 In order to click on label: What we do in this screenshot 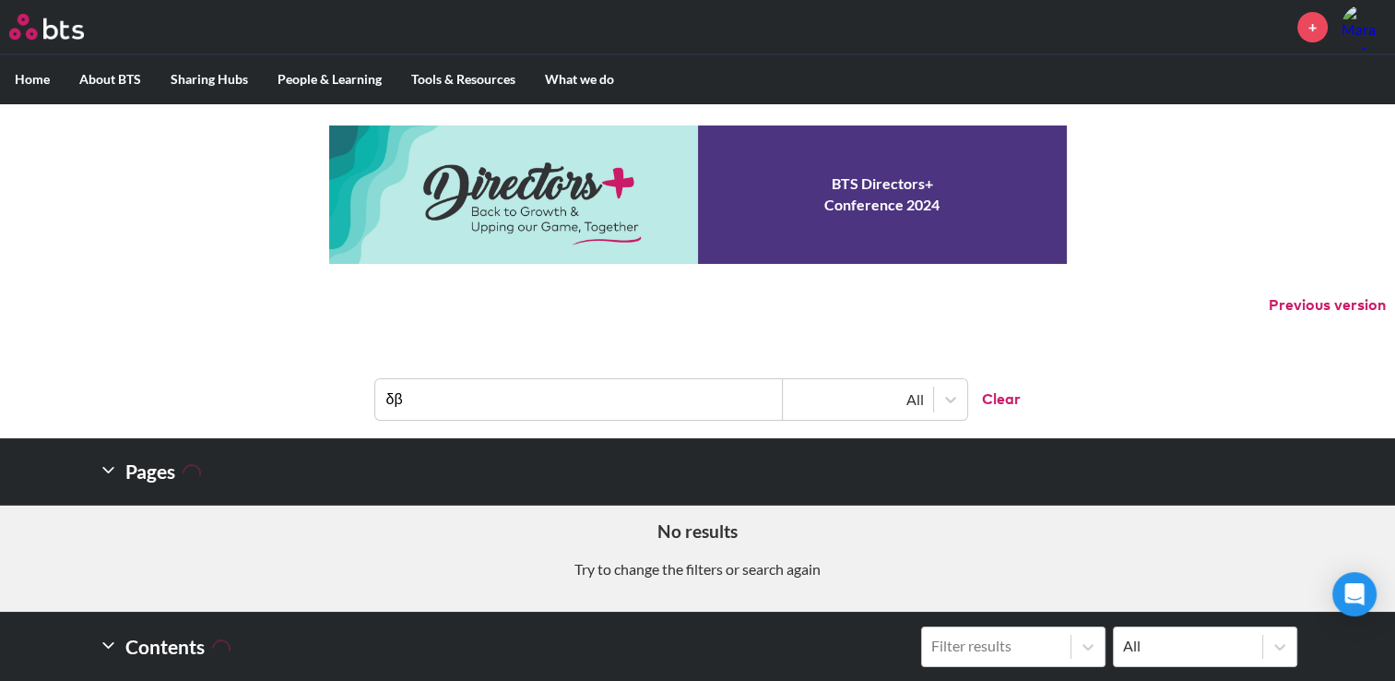, I will do `click(579, 79)`.